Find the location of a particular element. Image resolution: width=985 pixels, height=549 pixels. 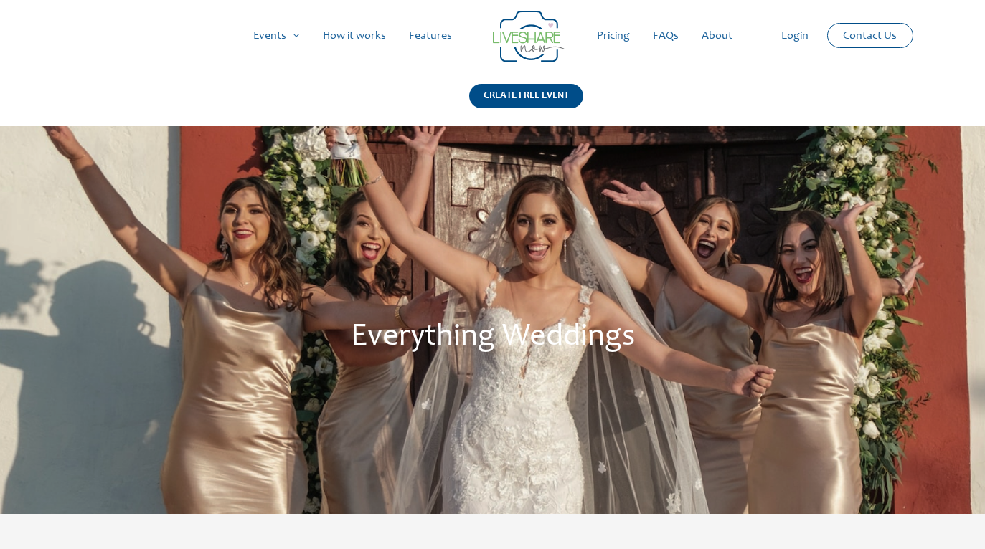

a: FAQs is located at coordinates (665, 36).